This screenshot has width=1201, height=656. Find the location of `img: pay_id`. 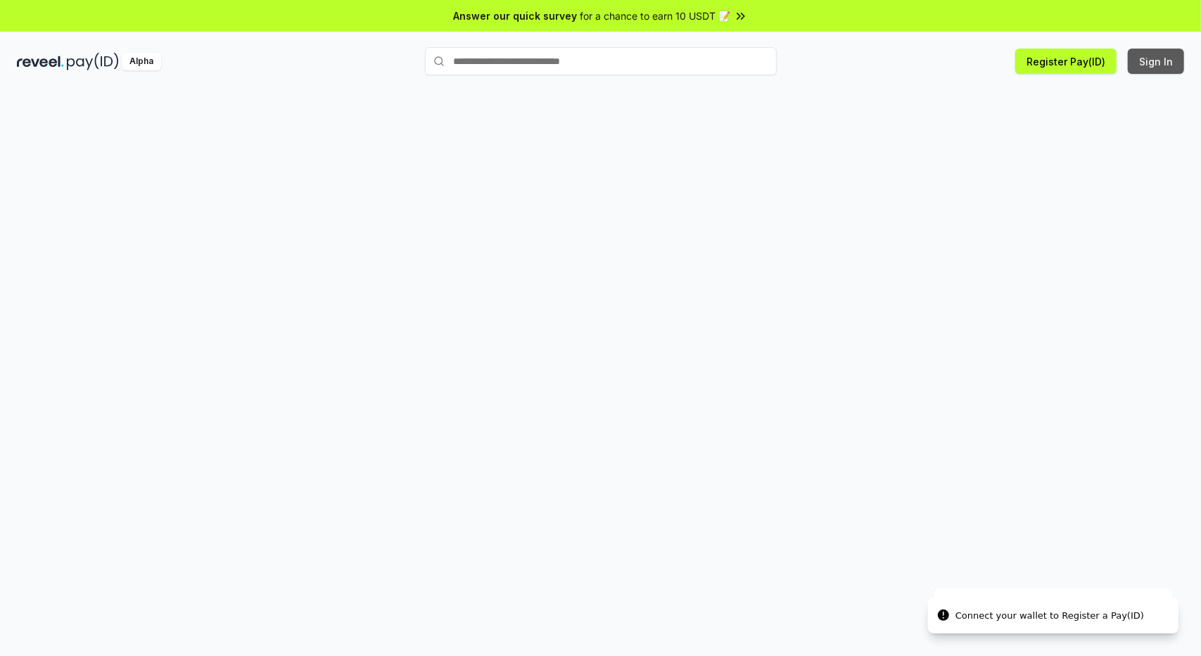

img: pay_id is located at coordinates (93, 61).